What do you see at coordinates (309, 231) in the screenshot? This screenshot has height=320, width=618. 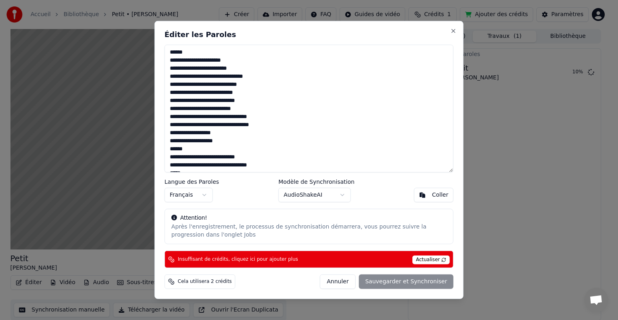 I see `div: Après l'enregistrement, le processus de synchronisation démarrera, vous pourrez suivre la progres...` at bounding box center [309, 231].